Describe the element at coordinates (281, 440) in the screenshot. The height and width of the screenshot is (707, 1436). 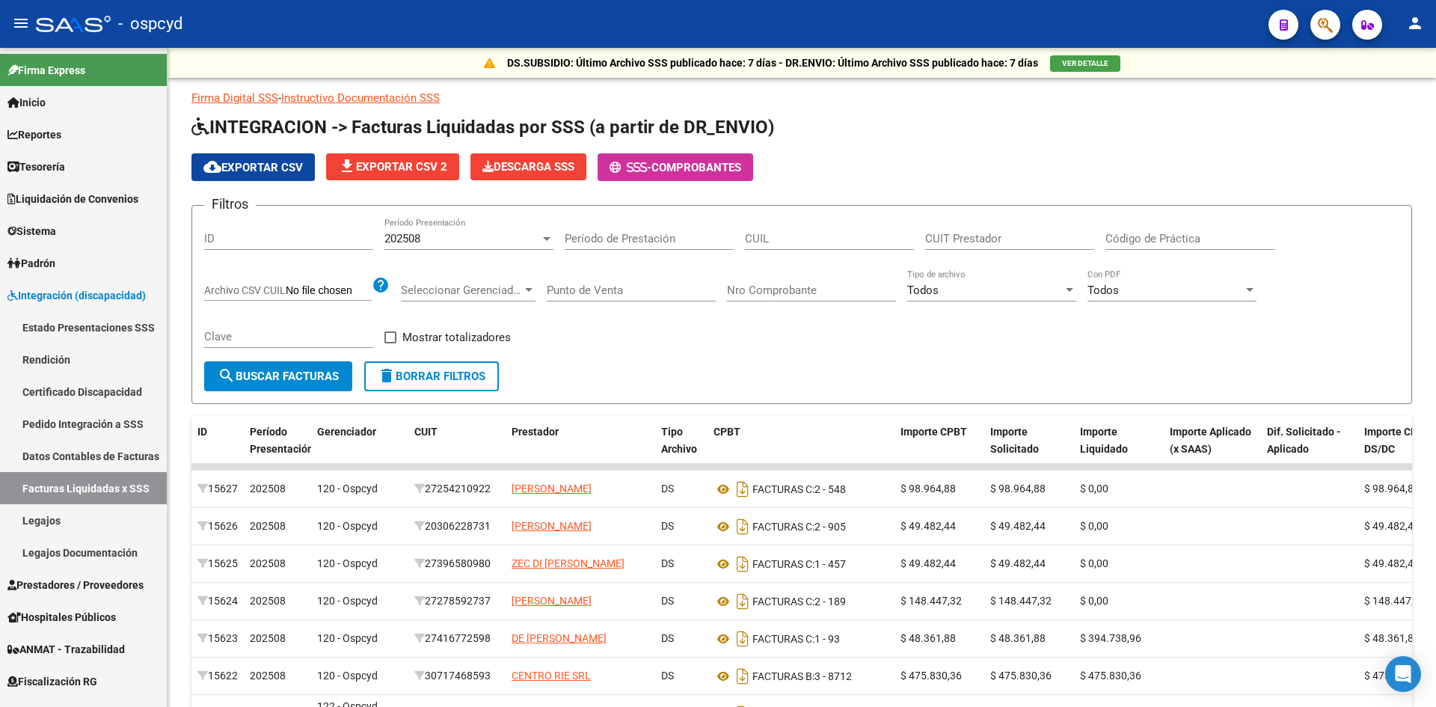
I see `span: Período Presentación` at that location.